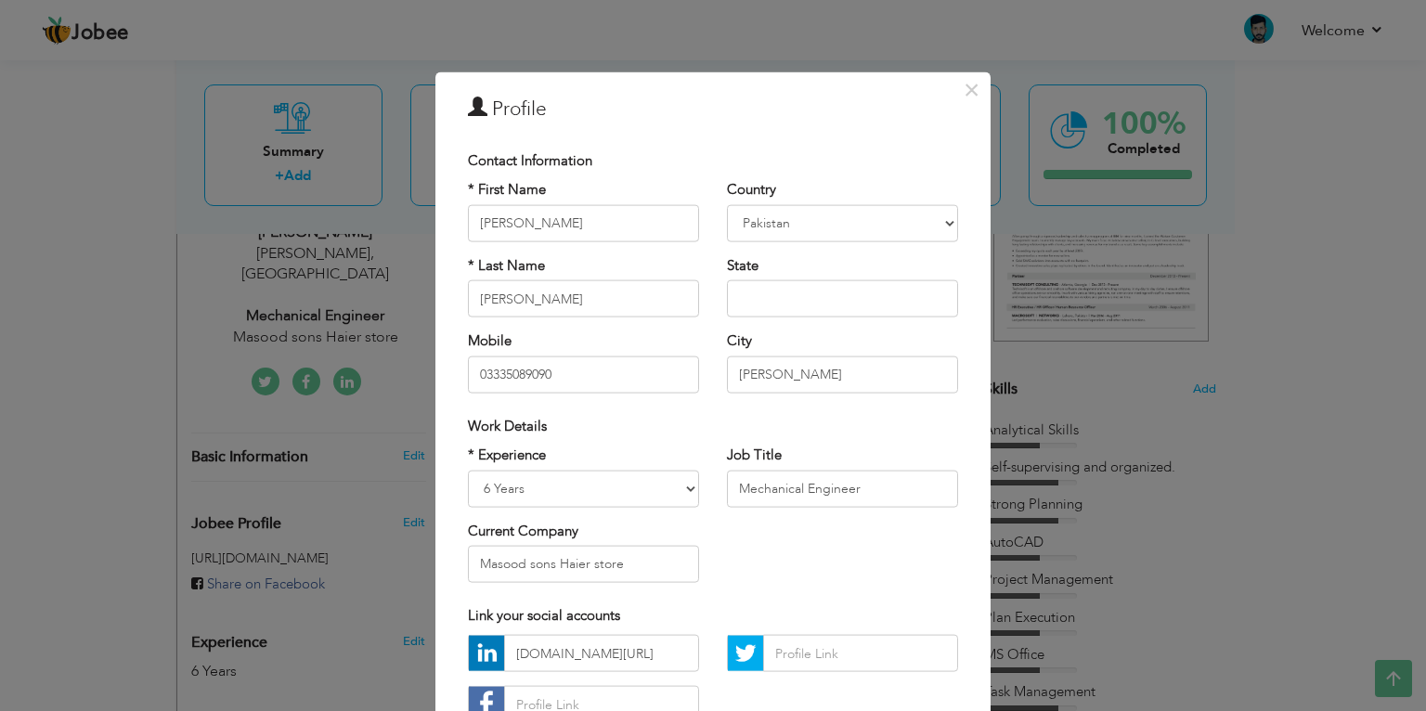 Image resolution: width=1426 pixels, height=711 pixels. Describe the element at coordinates (523, 530) in the screenshot. I see `label: Current Company` at that location.